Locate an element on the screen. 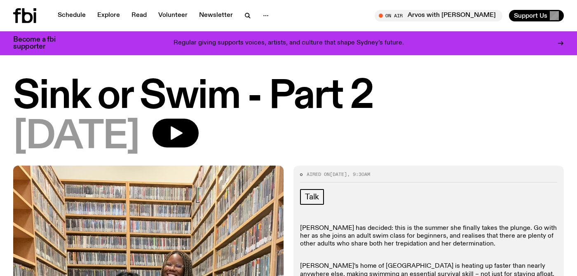  a: Newsletter is located at coordinates (216, 16).